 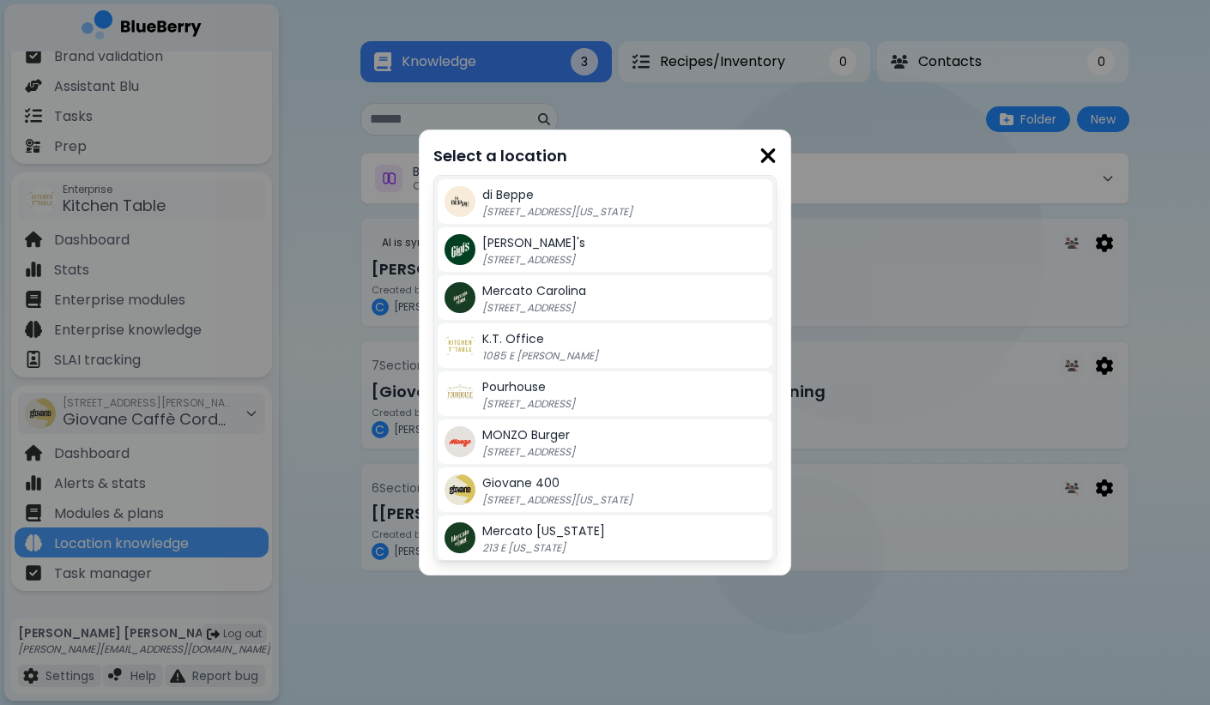 I want to click on span: MONZO Burger, so click(x=526, y=435).